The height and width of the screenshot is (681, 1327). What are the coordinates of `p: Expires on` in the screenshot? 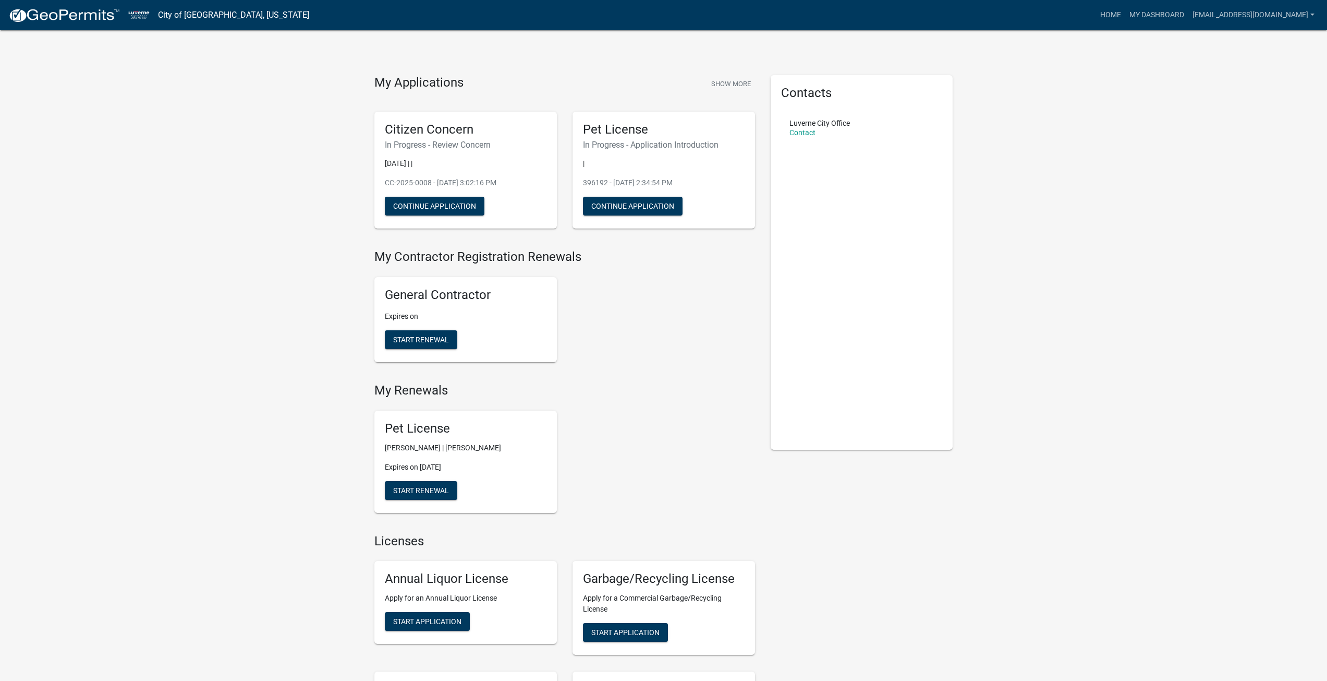 It's located at (466, 316).